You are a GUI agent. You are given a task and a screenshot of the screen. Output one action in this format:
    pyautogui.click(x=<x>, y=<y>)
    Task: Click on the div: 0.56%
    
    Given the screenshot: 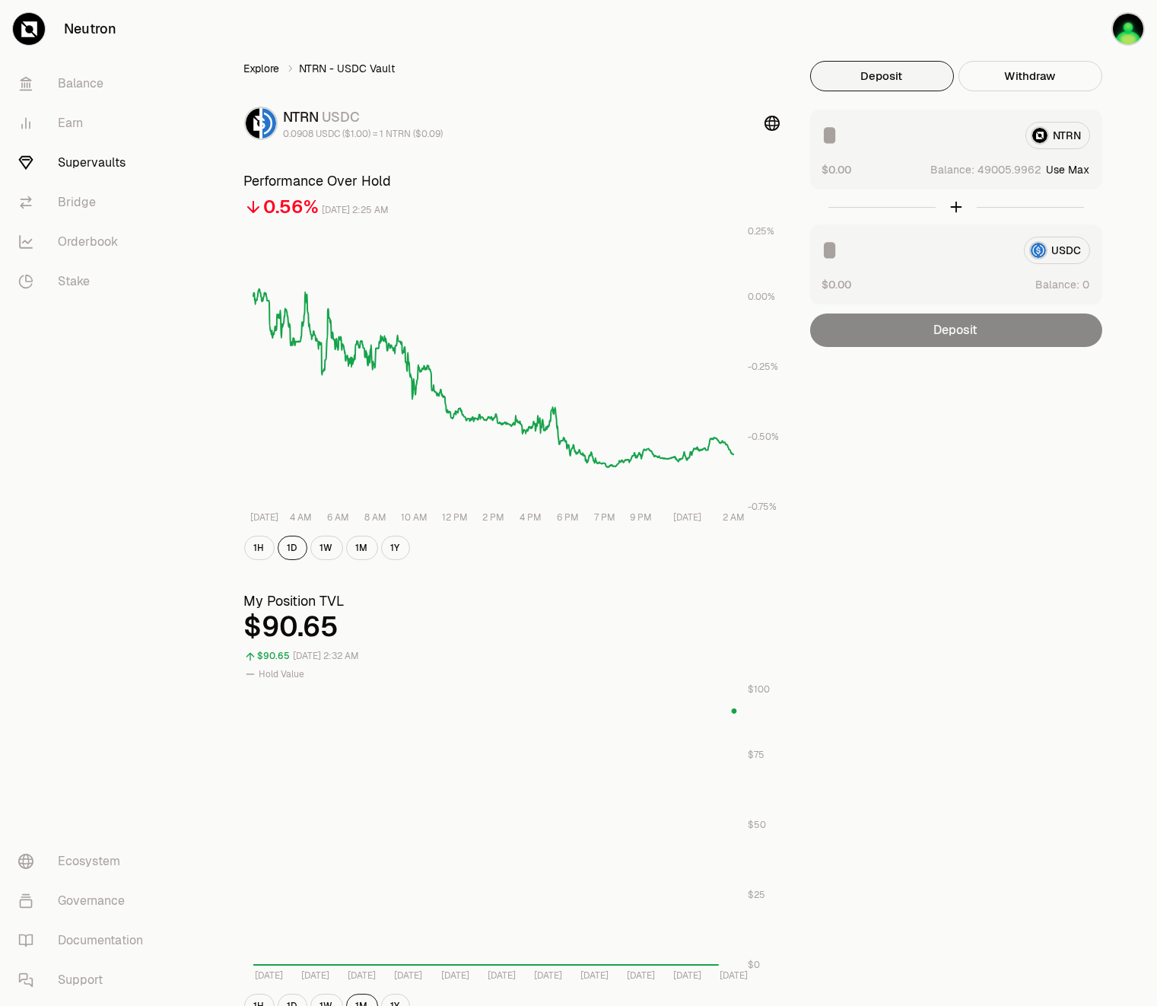 What is the action you would take?
    pyautogui.click(x=291, y=207)
    